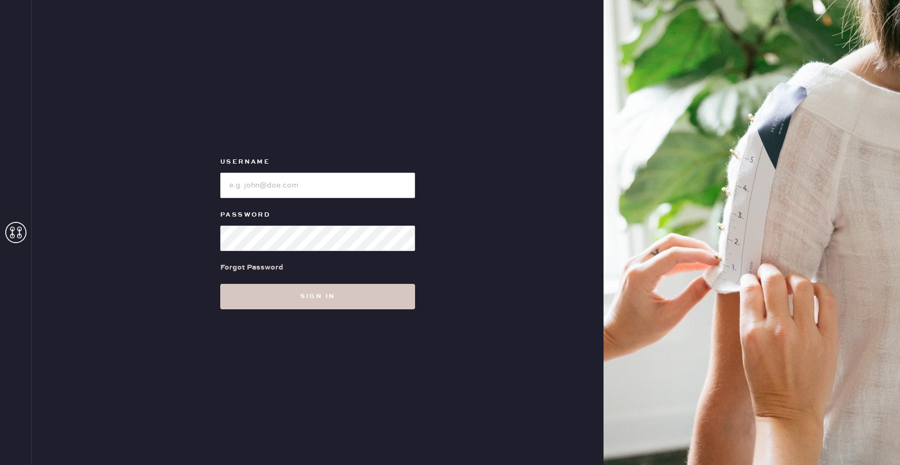 The width and height of the screenshot is (900, 465). What do you see at coordinates (318, 162) in the screenshot?
I see `label: Username` at bounding box center [318, 162].